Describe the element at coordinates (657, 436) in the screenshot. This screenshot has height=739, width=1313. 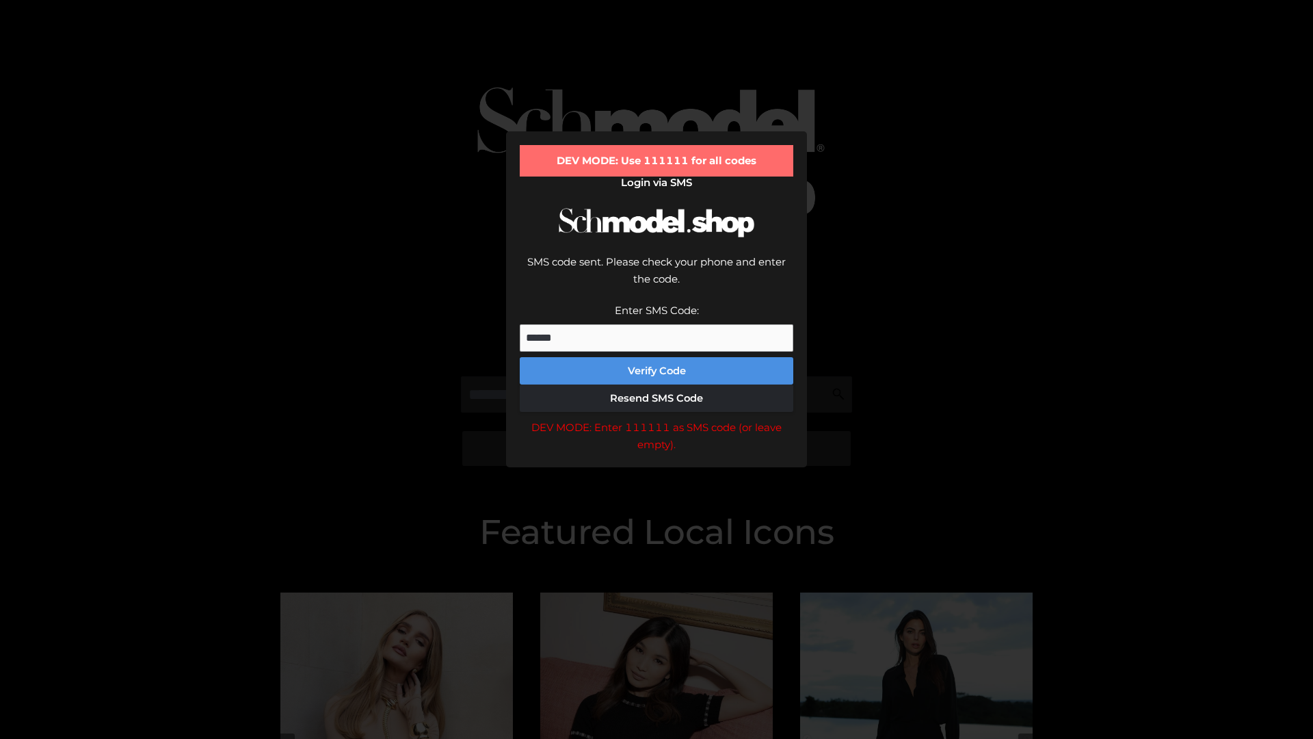
I see `div: DEV MODE: Enter 111111 as SMS code (or leave empty).` at that location.